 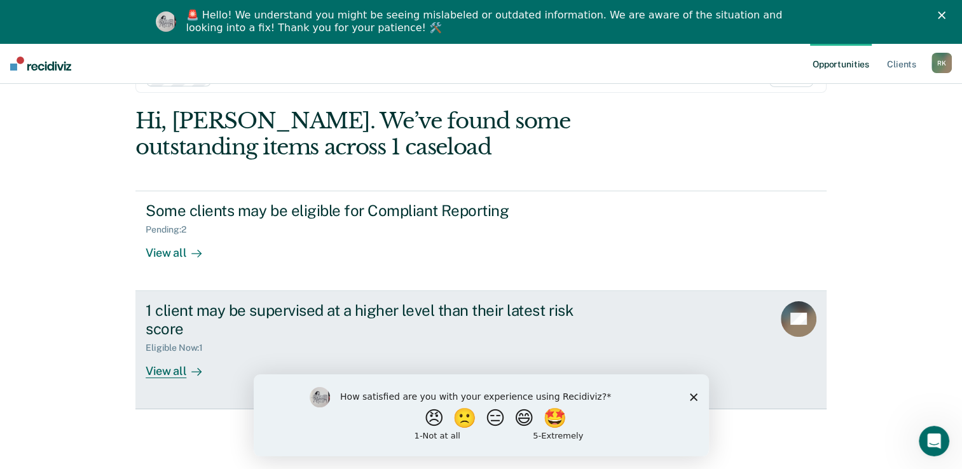 What do you see at coordinates (486, 22) in the screenshot?
I see `div: 🚨 Hello! We understand you might be seeing mislabeled or outdated information. We are aware of th...` at bounding box center [486, 22].